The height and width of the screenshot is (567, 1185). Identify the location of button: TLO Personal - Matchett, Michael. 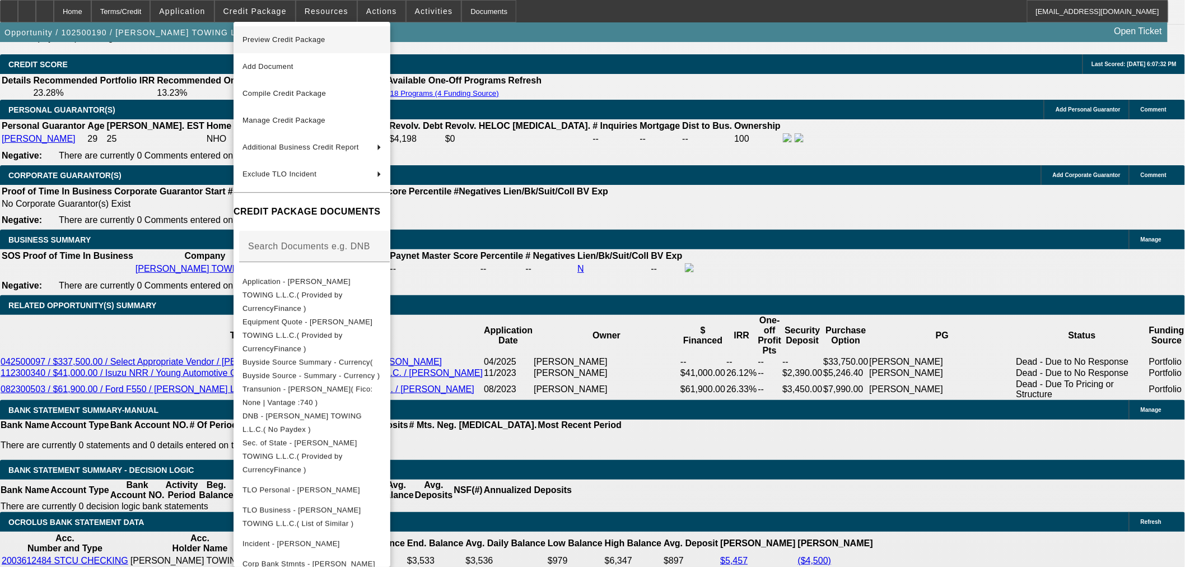
(312, 489).